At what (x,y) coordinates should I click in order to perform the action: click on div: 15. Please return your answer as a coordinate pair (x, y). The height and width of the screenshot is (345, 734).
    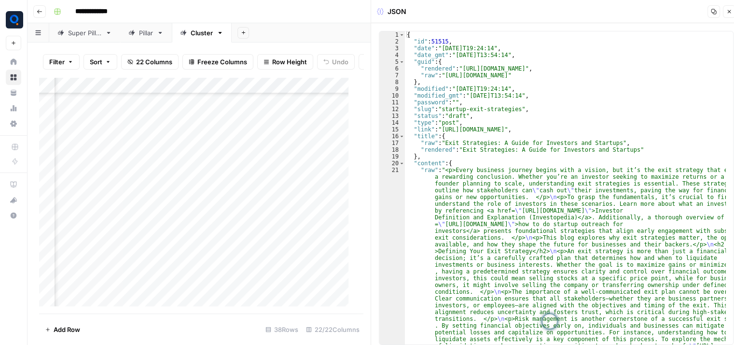
    Looking at the image, I should click on (392, 129).